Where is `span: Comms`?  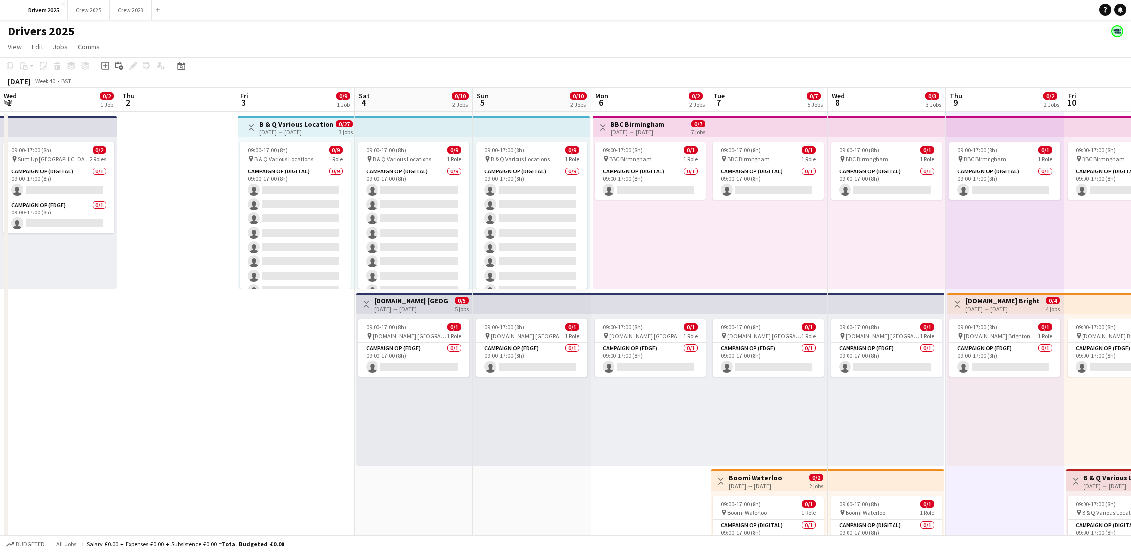 span: Comms is located at coordinates (89, 47).